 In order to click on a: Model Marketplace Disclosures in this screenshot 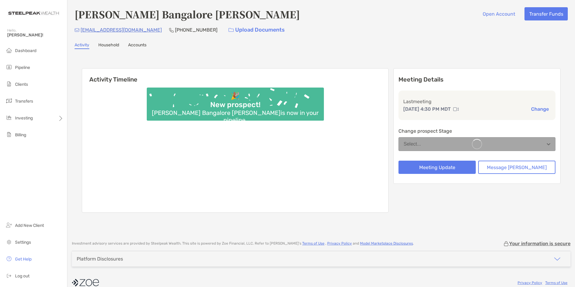, I will do `click(386, 243)`.